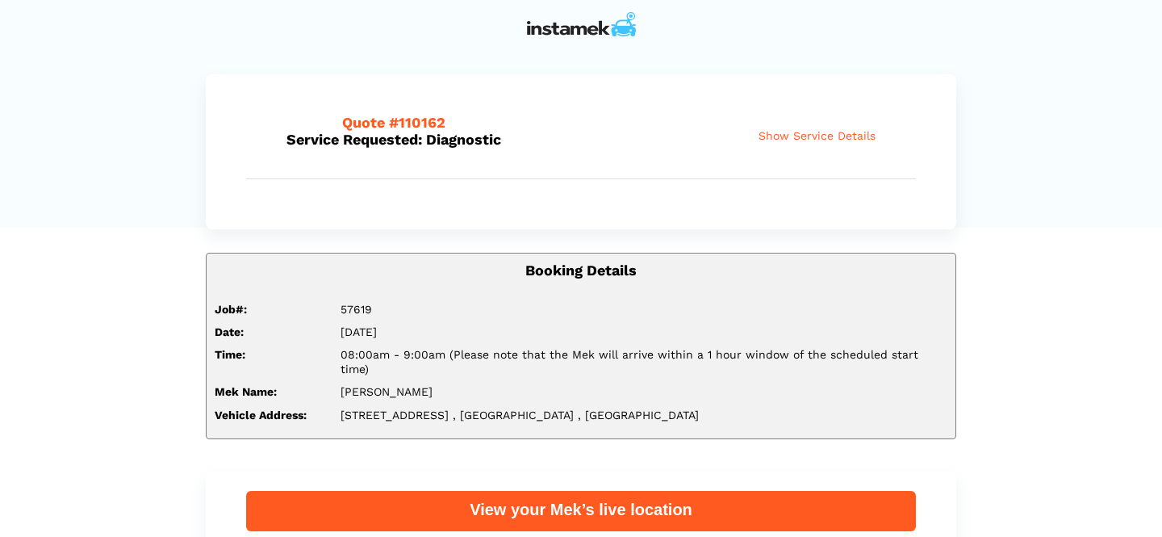  What do you see at coordinates (261, 415) in the screenshot?
I see `strong: Vehicle Address:` at bounding box center [261, 415].